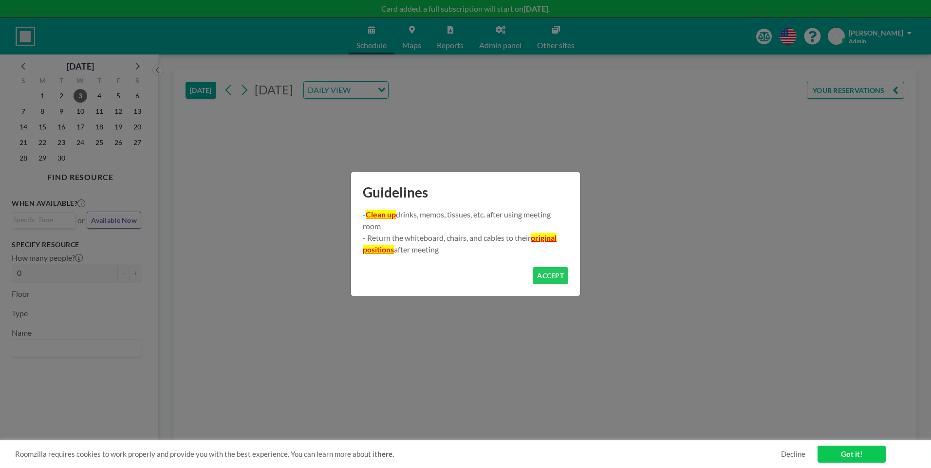 Image resolution: width=931 pixels, height=468 pixels. What do you see at coordinates (852, 454) in the screenshot?
I see `a: Got it!` at bounding box center [852, 454].